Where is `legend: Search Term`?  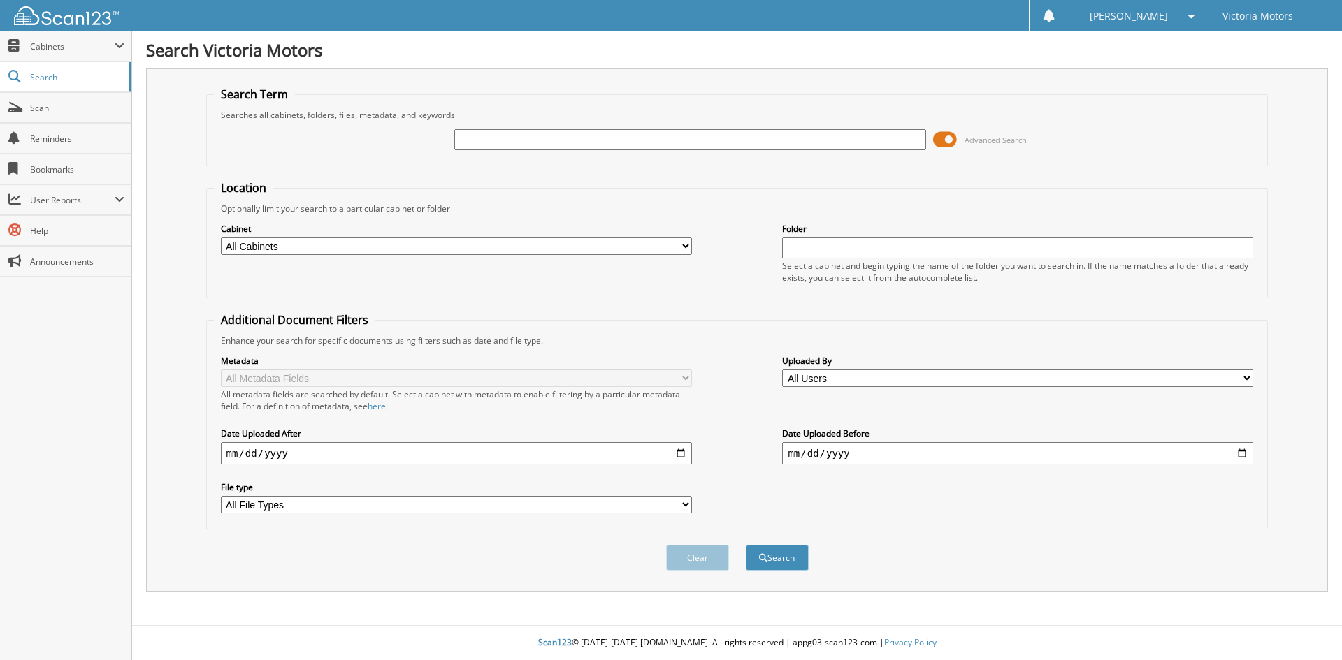
legend: Search Term is located at coordinates (254, 94).